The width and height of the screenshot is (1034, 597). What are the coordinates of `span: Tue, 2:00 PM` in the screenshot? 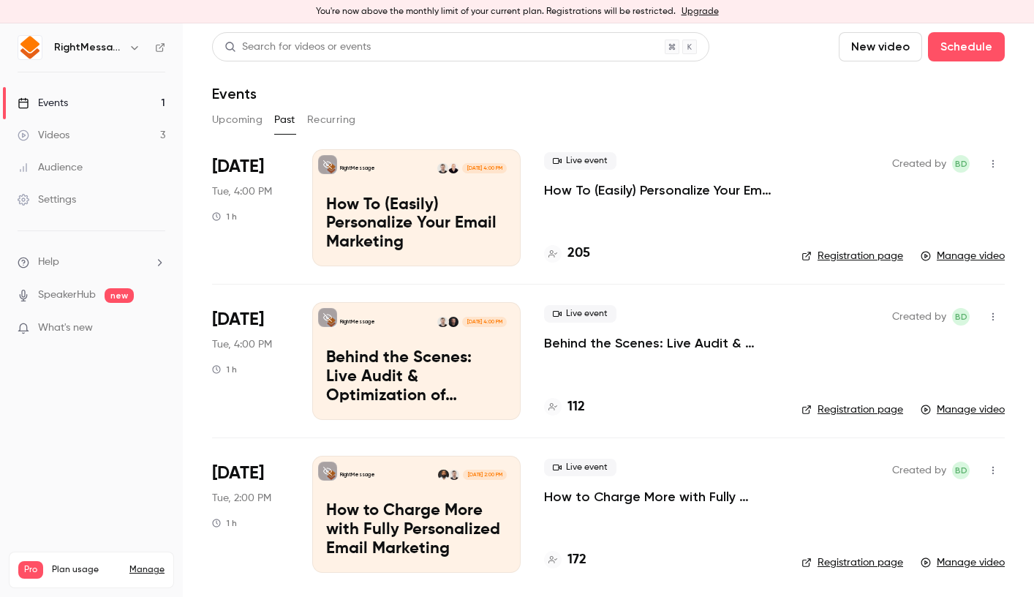 It's located at (241, 498).